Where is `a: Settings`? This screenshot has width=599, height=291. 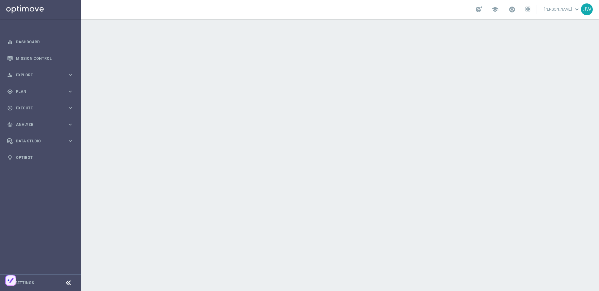
a: Settings is located at coordinates (24, 283).